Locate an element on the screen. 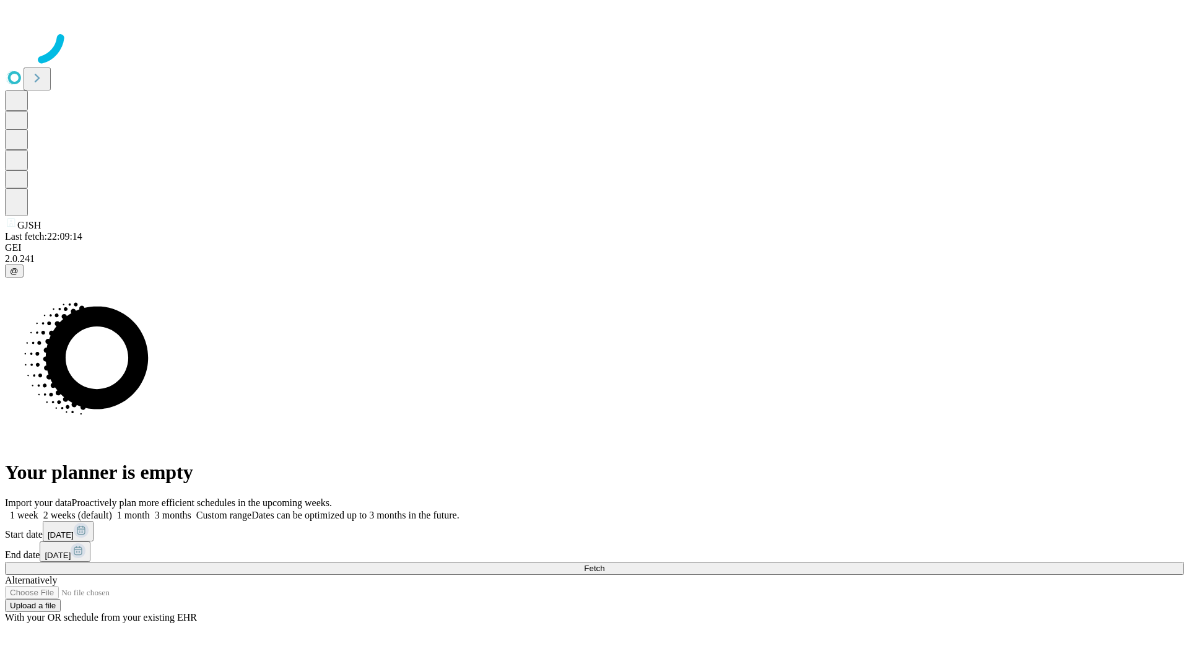 The image size is (1189, 669). span: Fetch is located at coordinates (594, 568).